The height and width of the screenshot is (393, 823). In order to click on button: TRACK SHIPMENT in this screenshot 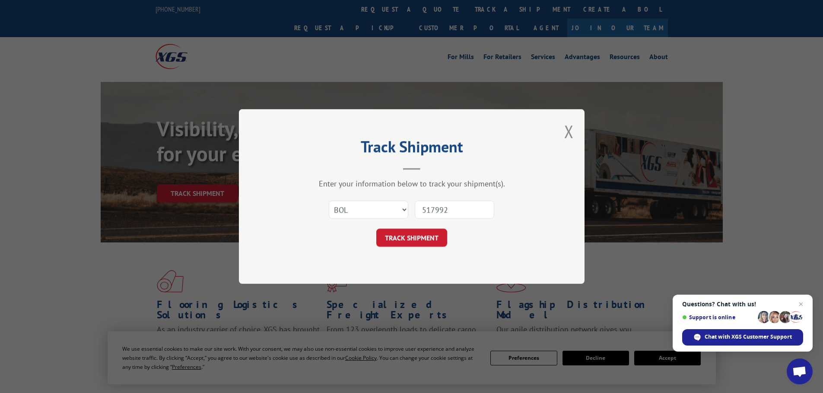, I will do `click(412, 238)`.